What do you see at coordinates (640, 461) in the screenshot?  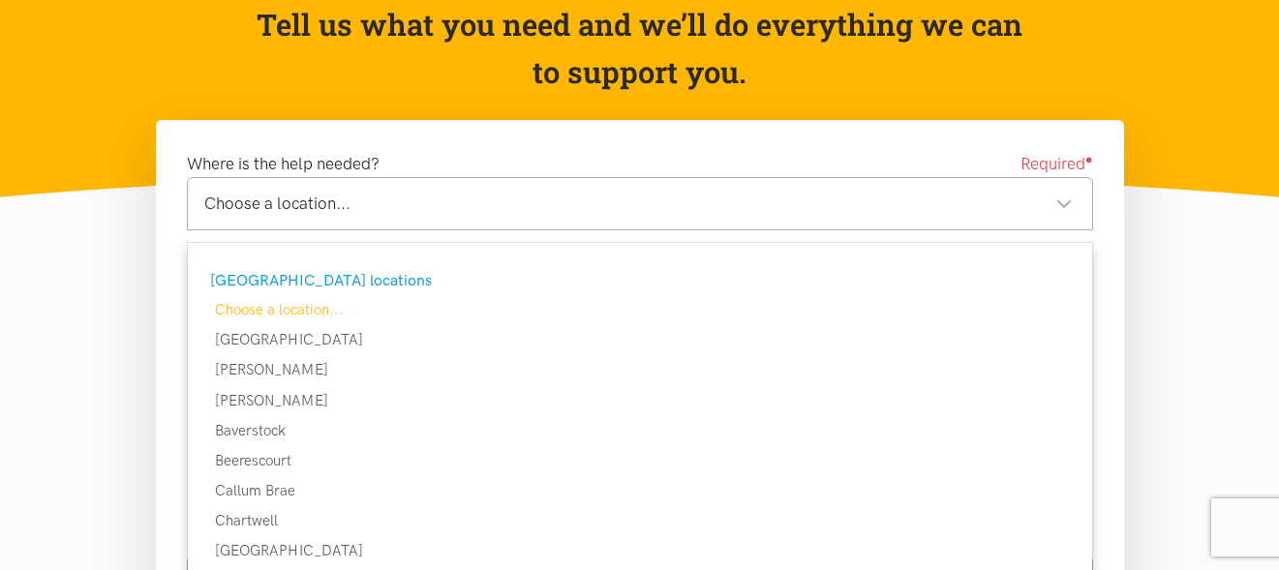 I see `div: Beerescourt` at bounding box center [640, 461].